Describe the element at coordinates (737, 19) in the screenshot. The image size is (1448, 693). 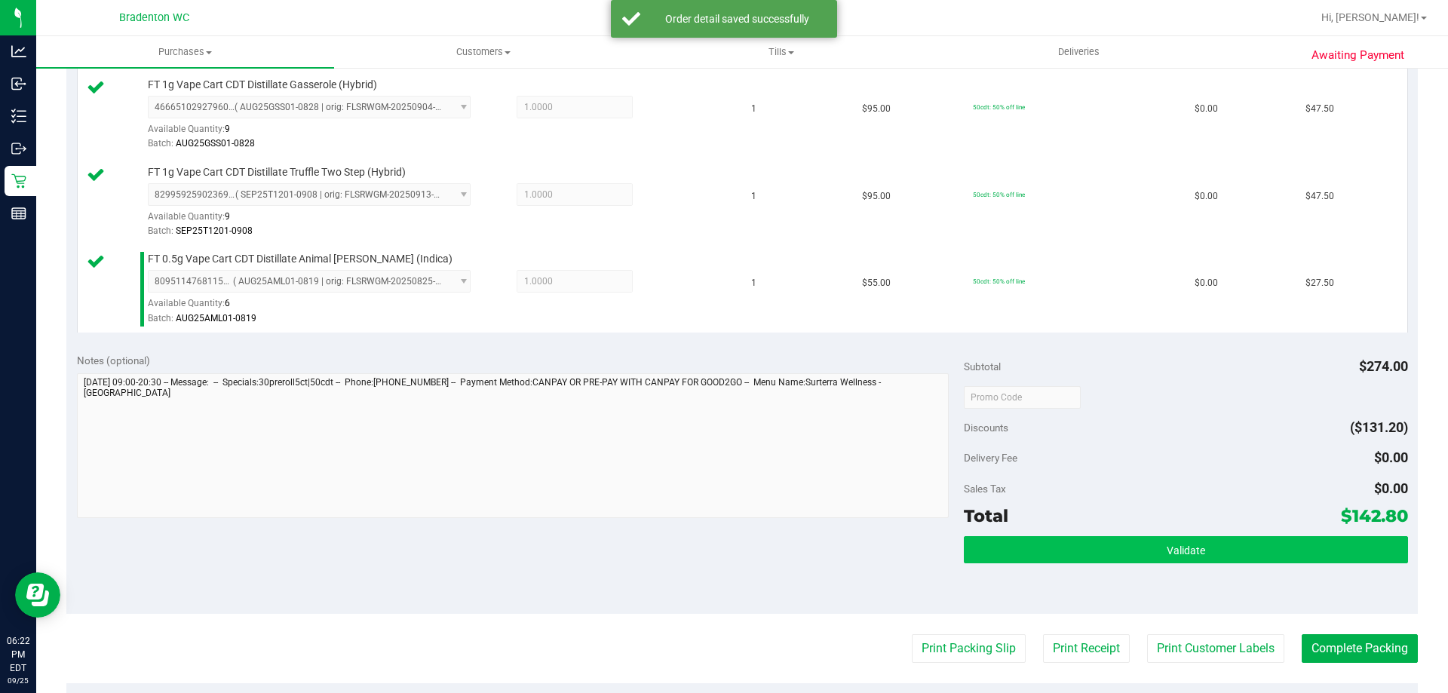
I see `div: Order detail saved successfully` at that location.